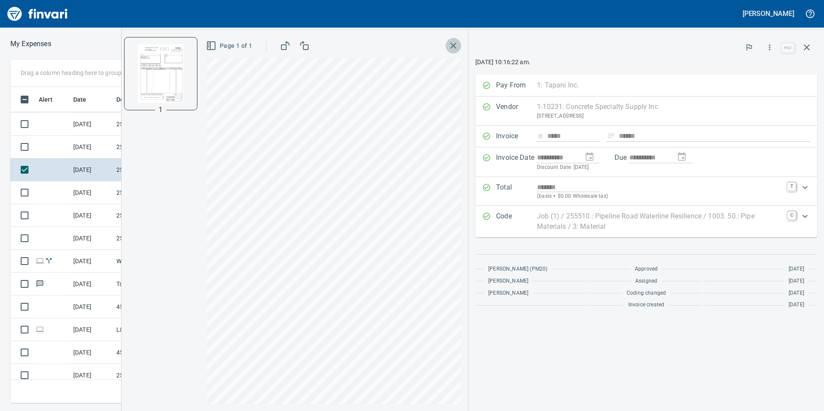  What do you see at coordinates (798, 47) in the screenshot?
I see `span: Close invoice` at bounding box center [798, 47].